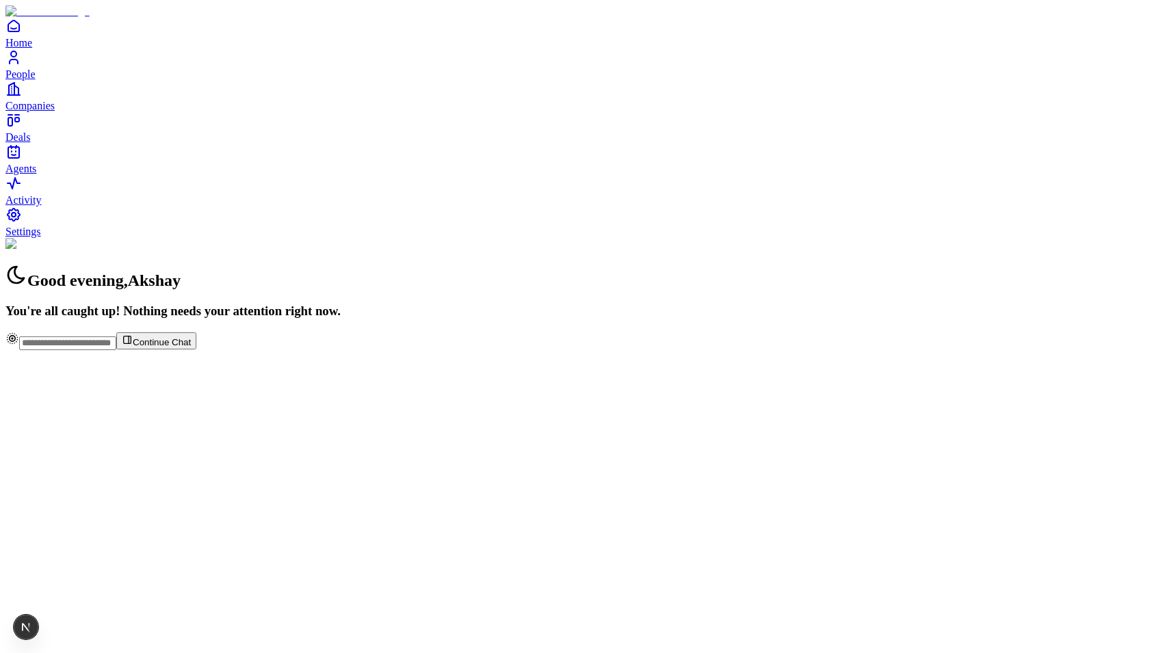 The image size is (1174, 653). I want to click on div: Continue Chat, so click(587, 341).